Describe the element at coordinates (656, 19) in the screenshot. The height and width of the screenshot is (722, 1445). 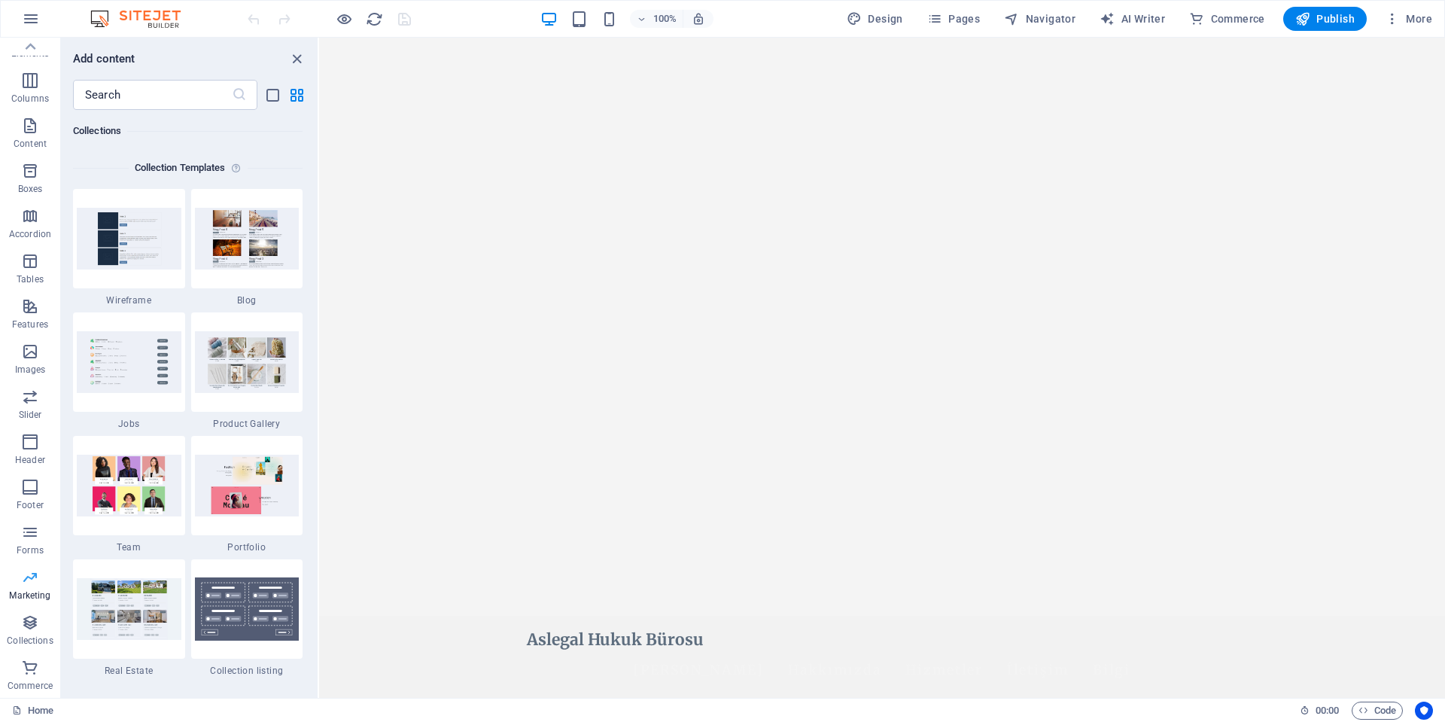
I see `button: 100%` at that location.